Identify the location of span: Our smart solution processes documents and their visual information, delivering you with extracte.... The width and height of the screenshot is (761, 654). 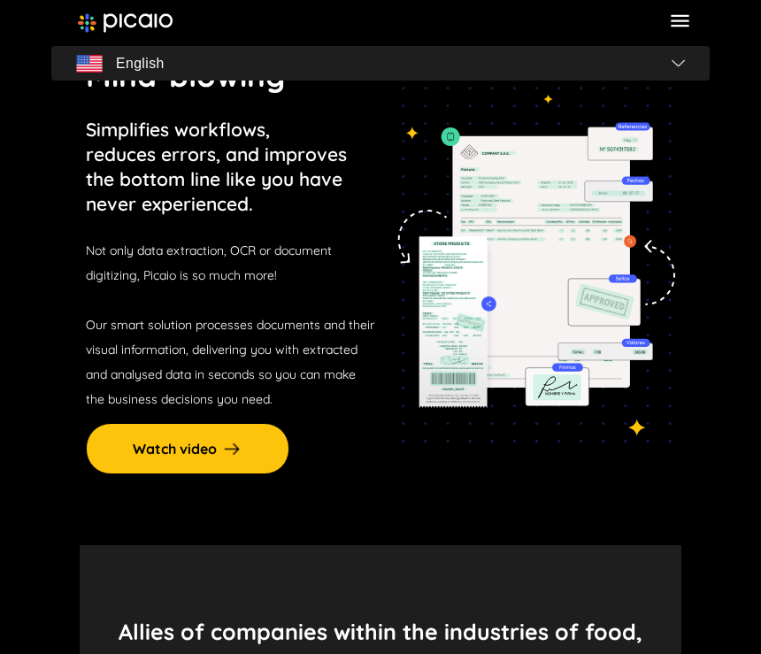
(230, 362).